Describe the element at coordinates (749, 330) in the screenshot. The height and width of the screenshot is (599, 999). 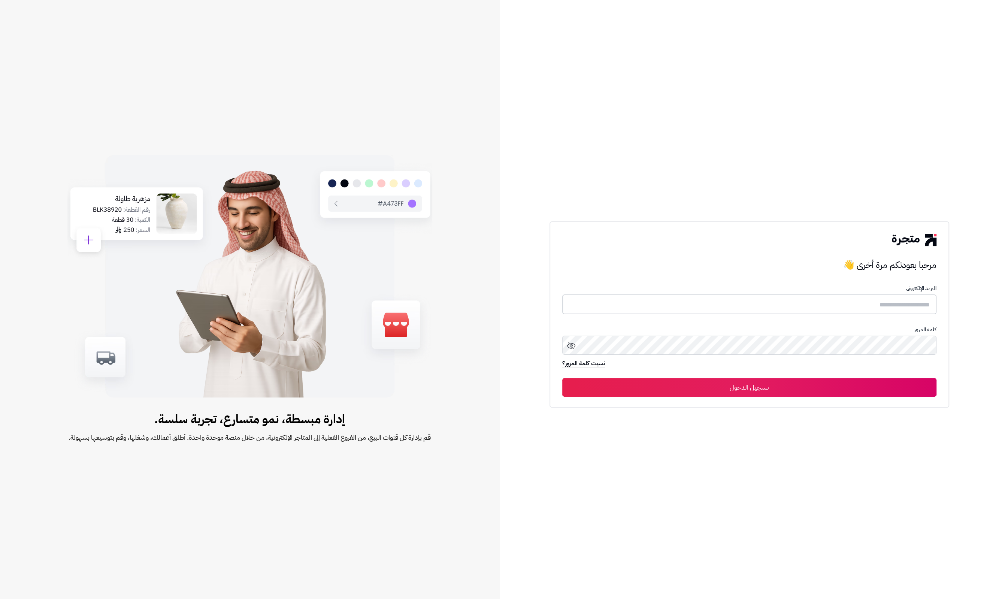
I see `p: كلمة المرور` at that location.